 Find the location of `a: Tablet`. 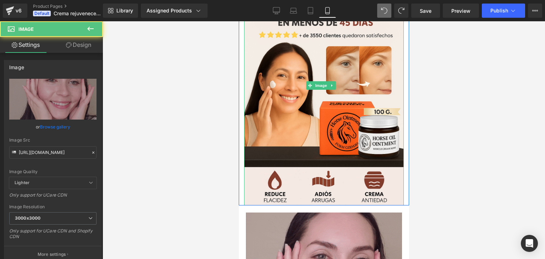

a: Tablet is located at coordinates (311, 11).